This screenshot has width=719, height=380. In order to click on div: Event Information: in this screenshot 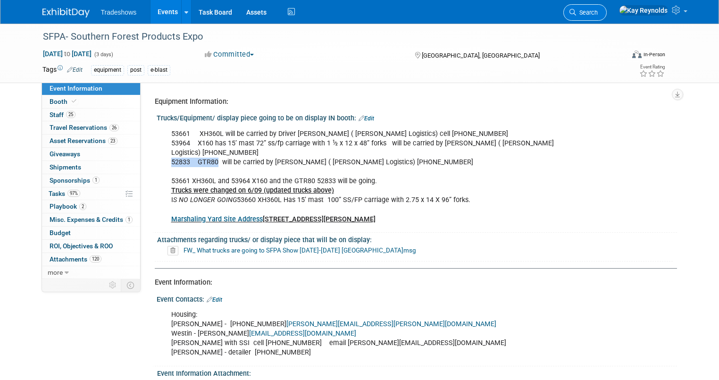, I will do `click(412, 282)`.